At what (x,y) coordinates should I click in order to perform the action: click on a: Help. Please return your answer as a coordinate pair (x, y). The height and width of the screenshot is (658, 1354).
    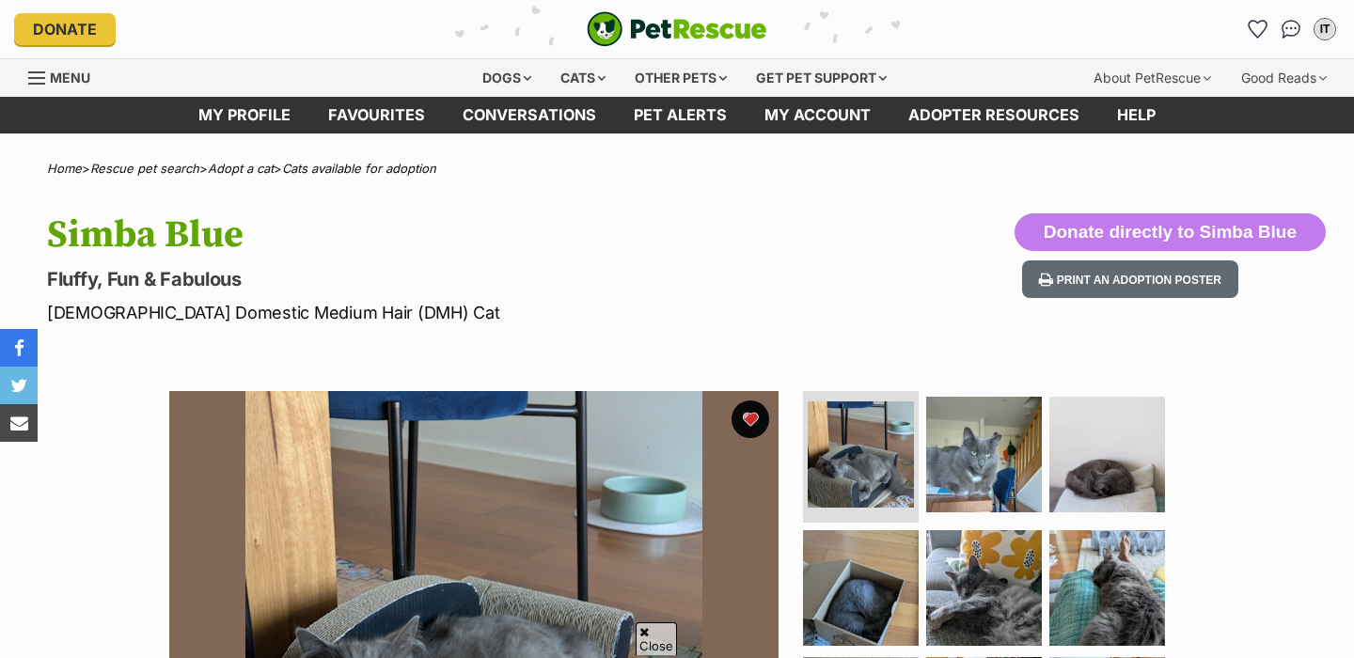
    Looking at the image, I should click on (1136, 115).